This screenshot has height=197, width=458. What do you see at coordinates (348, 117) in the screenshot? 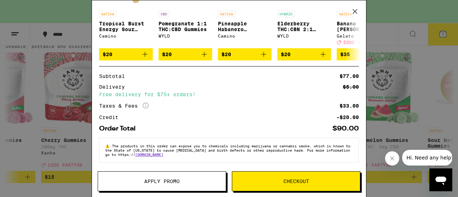
I see `div: -$20.00` at bounding box center [348, 117].